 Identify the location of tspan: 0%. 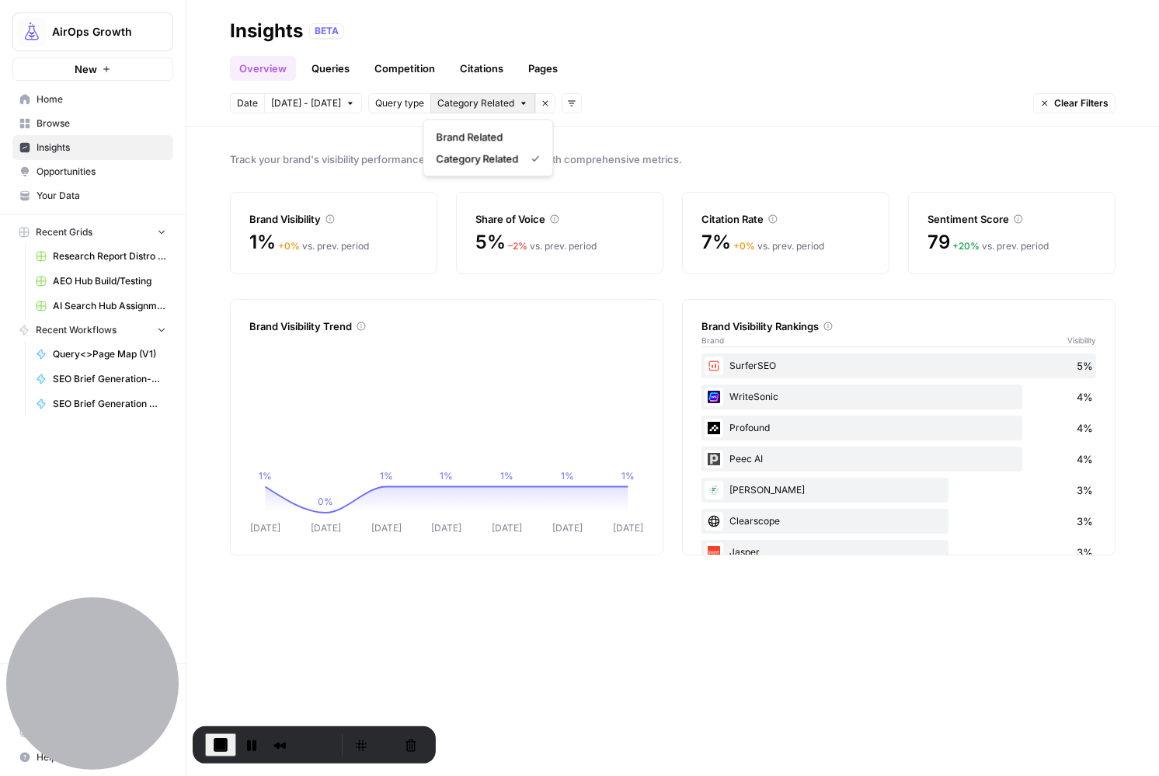
(326, 501).